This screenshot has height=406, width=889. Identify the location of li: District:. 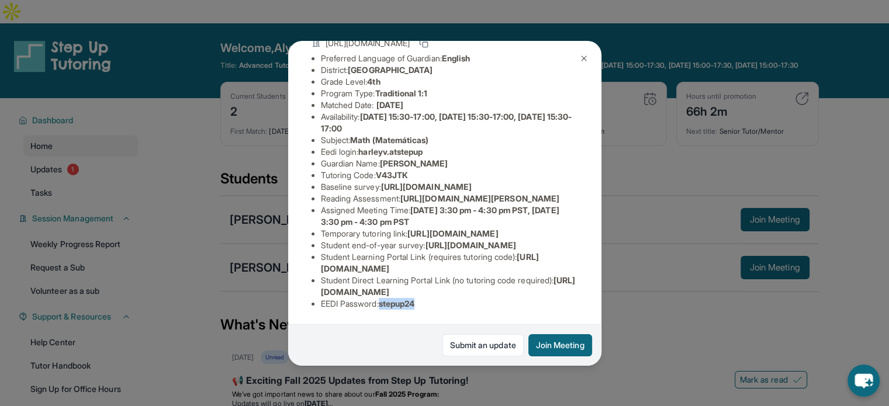
(449, 70).